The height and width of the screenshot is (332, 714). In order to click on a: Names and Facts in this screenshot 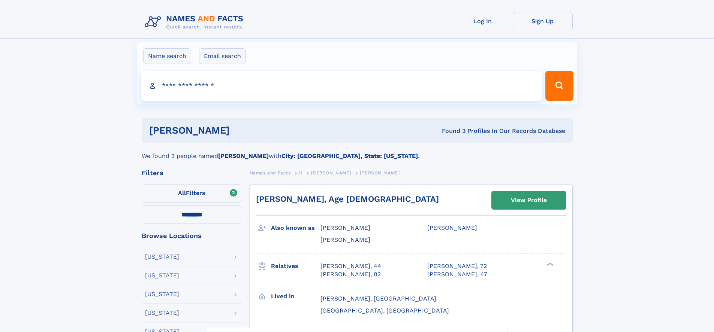, I will do `click(270, 173)`.